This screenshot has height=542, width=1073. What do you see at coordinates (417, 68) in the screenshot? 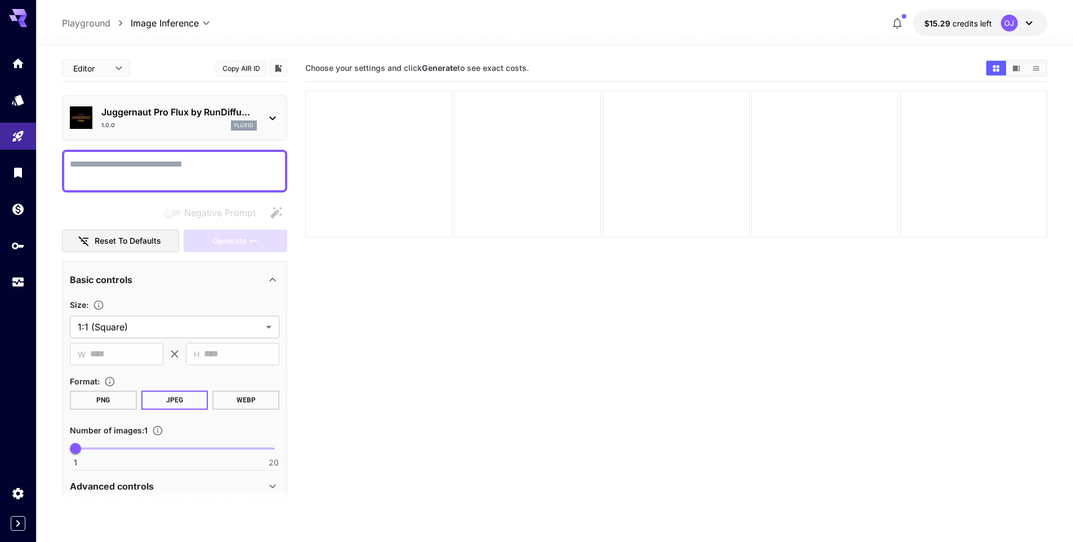
I see `span: Choose your settings and click to see exact costs.` at bounding box center [417, 68].